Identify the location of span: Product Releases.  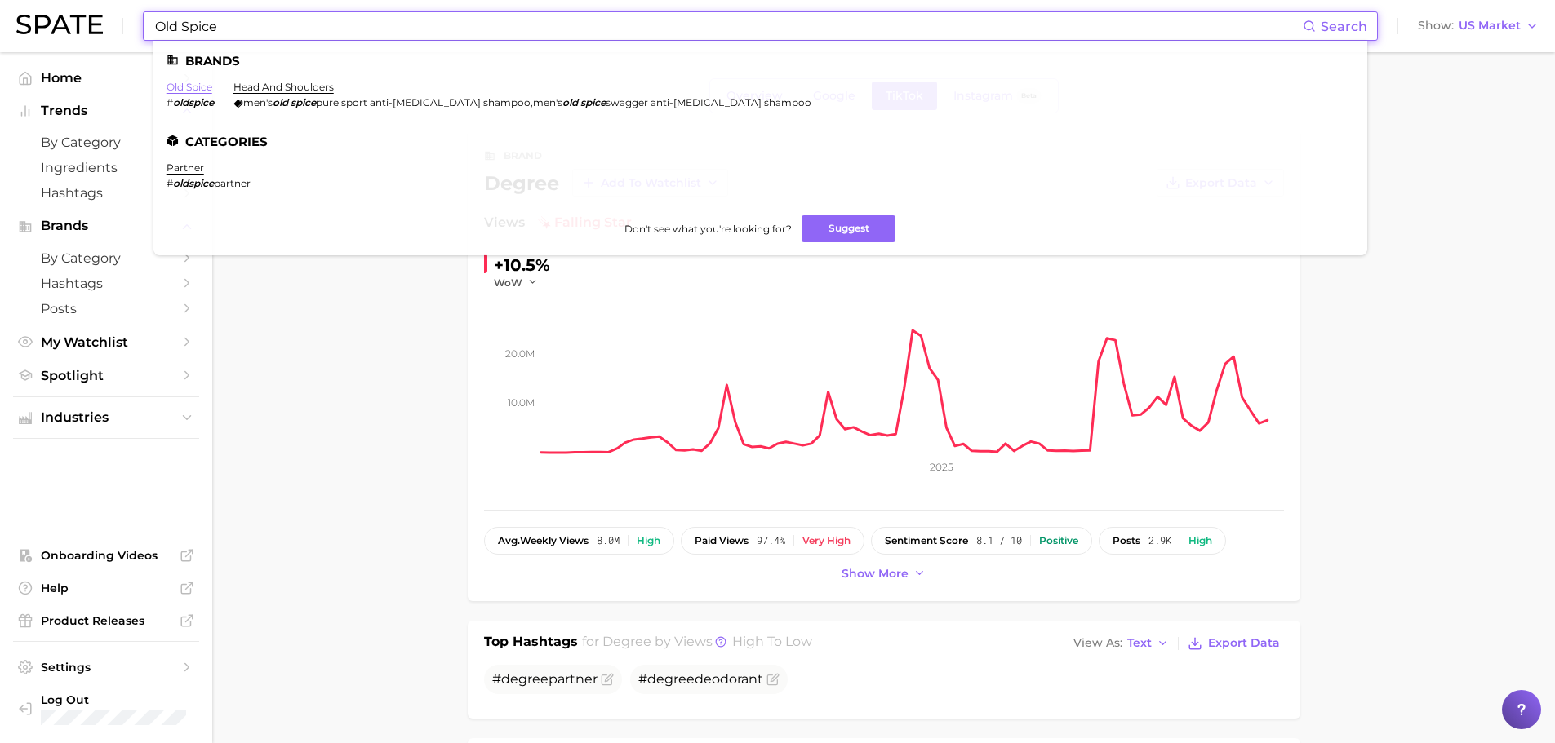
(106, 621).